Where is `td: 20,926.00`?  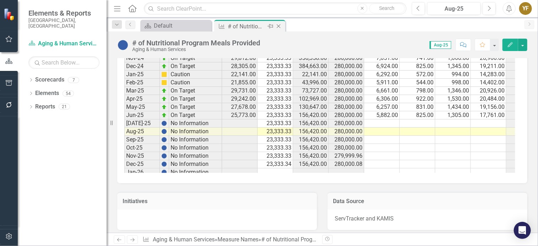
td: 20,926.00 is located at coordinates (488, 91).